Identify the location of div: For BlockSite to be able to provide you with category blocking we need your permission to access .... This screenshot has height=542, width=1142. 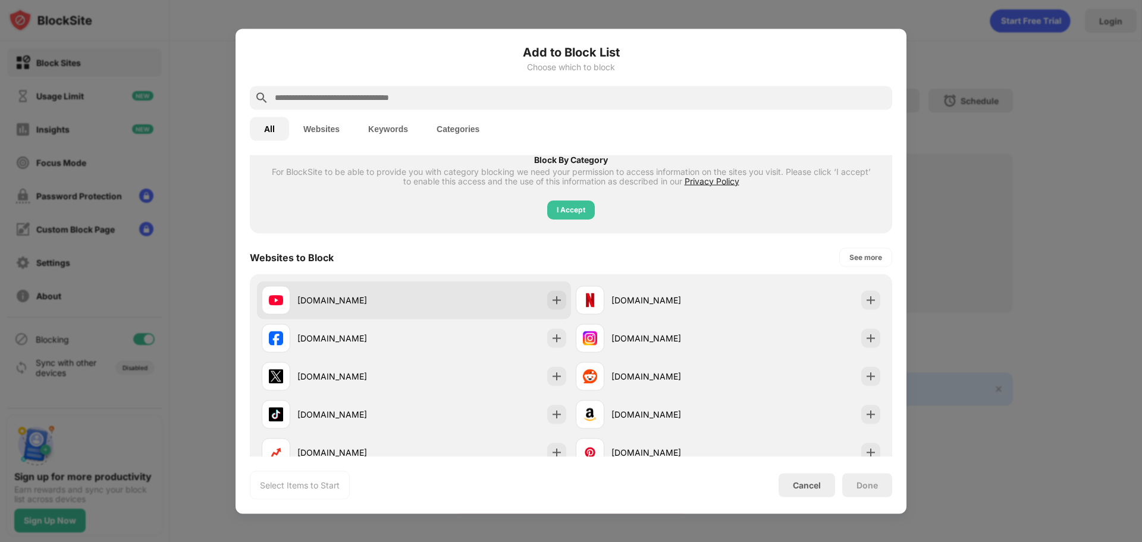
(571, 176).